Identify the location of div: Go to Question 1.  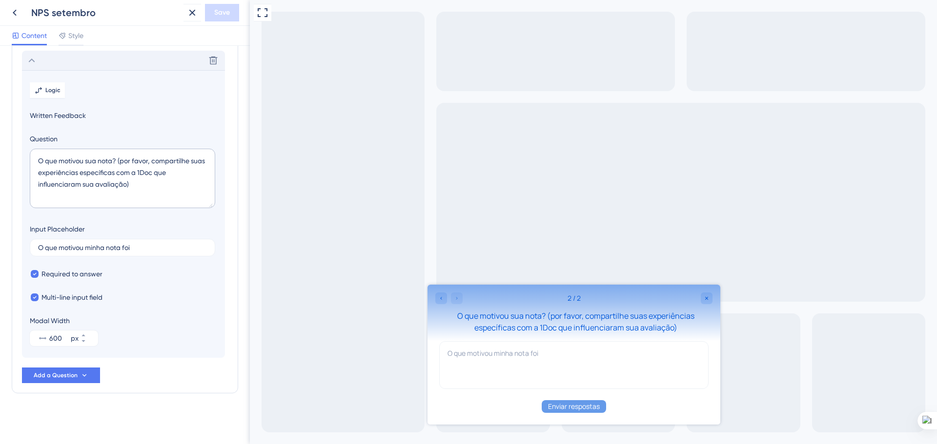
(14, 14).